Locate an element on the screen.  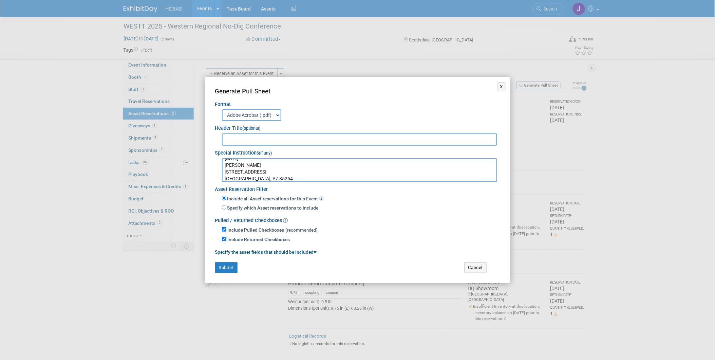
label: Include all Asset reservations for this Event is located at coordinates (275, 199).